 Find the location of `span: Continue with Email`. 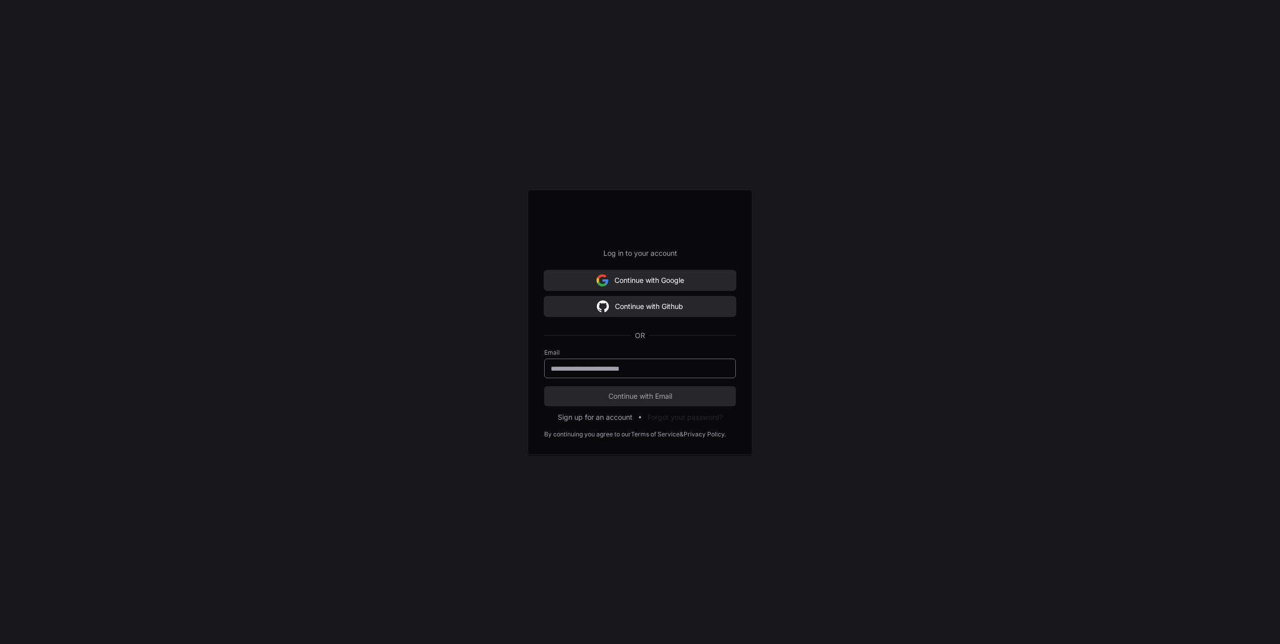

span: Continue with Email is located at coordinates (640, 396).